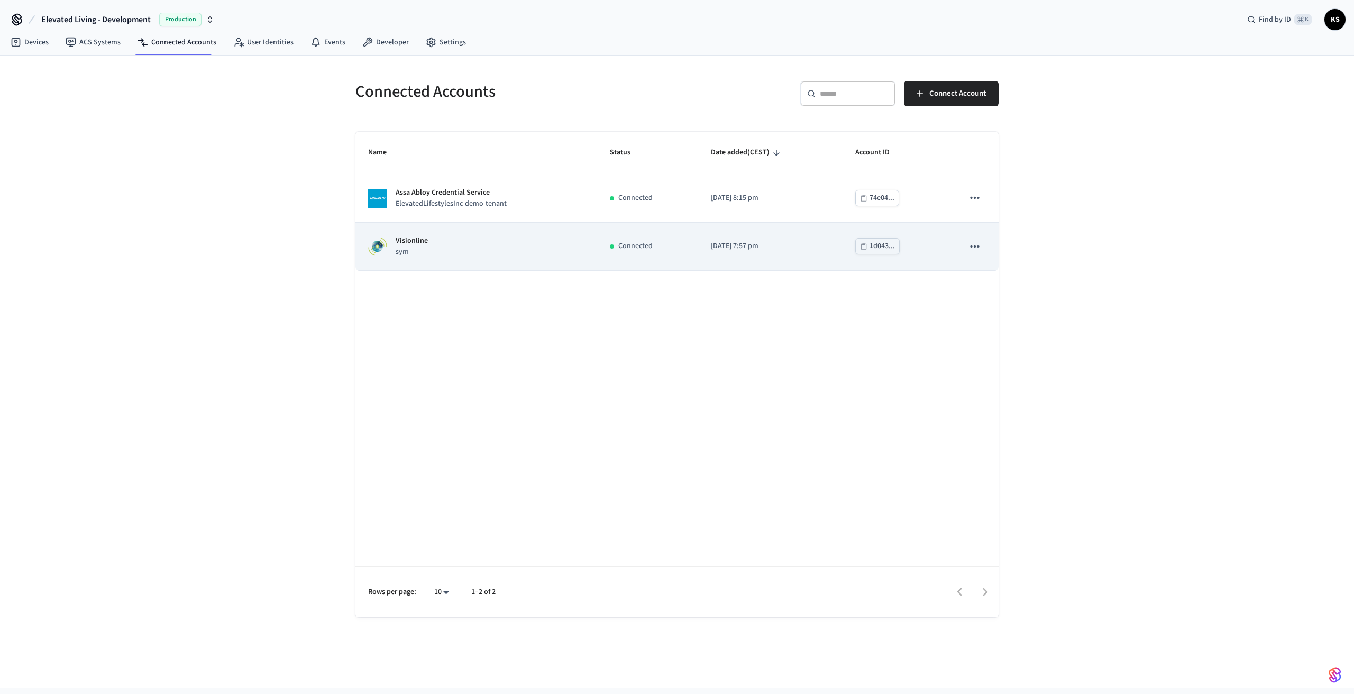 The image size is (1354, 694). What do you see at coordinates (177, 42) in the screenshot?
I see `a: Connected Accounts` at bounding box center [177, 42].